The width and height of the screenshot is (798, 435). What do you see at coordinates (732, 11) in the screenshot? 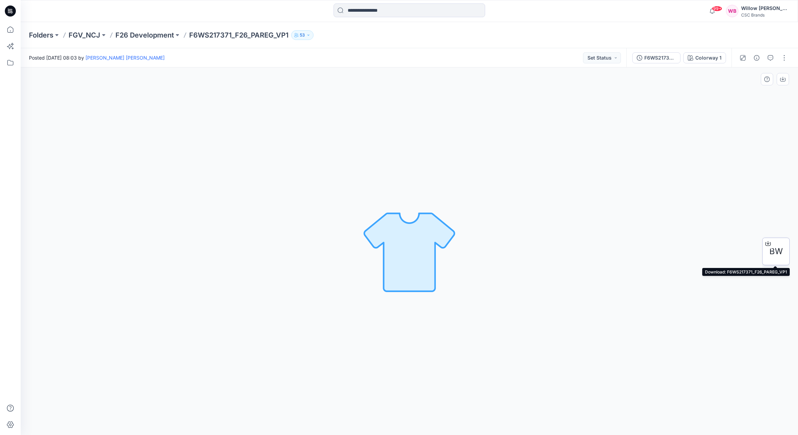
I see `div: WB` at bounding box center [732, 11].